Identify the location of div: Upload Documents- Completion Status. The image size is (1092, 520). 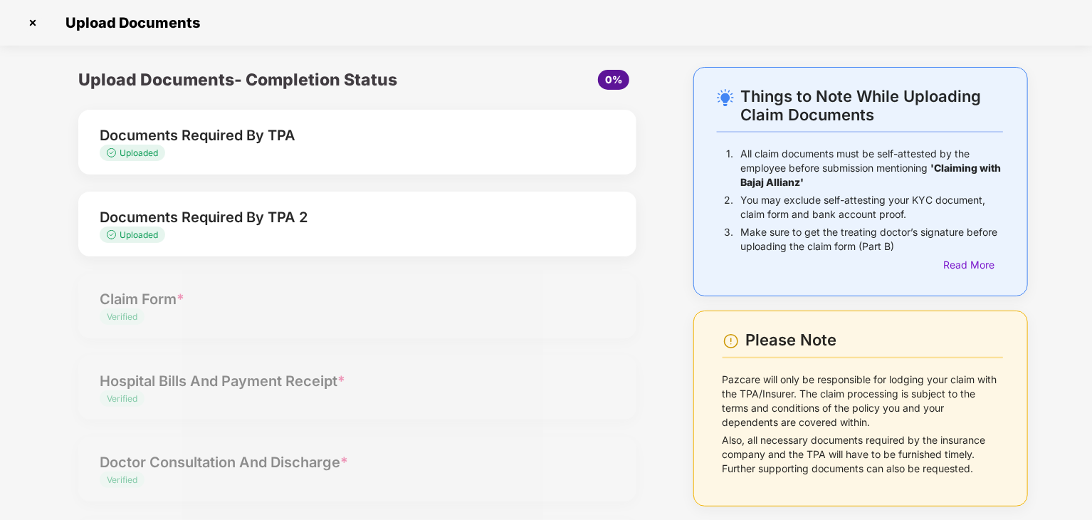
(264, 80).